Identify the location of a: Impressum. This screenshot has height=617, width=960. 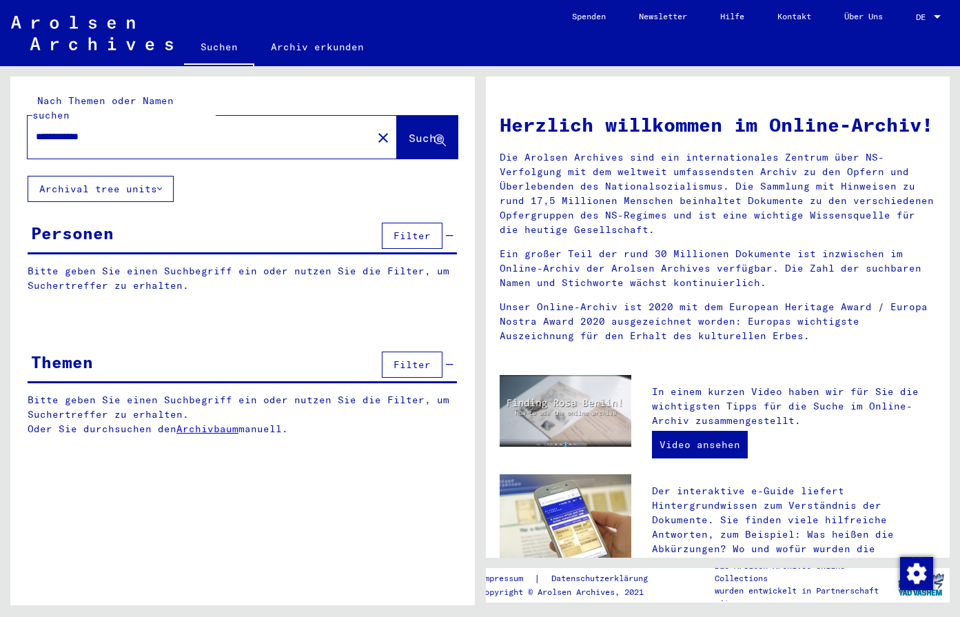
(506, 578).